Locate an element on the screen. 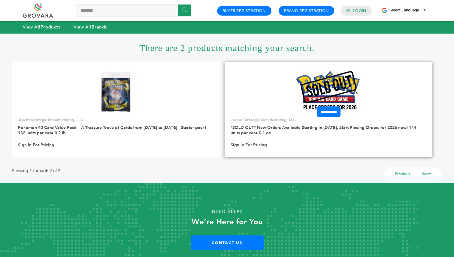 This screenshot has height=257, width=454. a: View AllBrands is located at coordinates (90, 27).